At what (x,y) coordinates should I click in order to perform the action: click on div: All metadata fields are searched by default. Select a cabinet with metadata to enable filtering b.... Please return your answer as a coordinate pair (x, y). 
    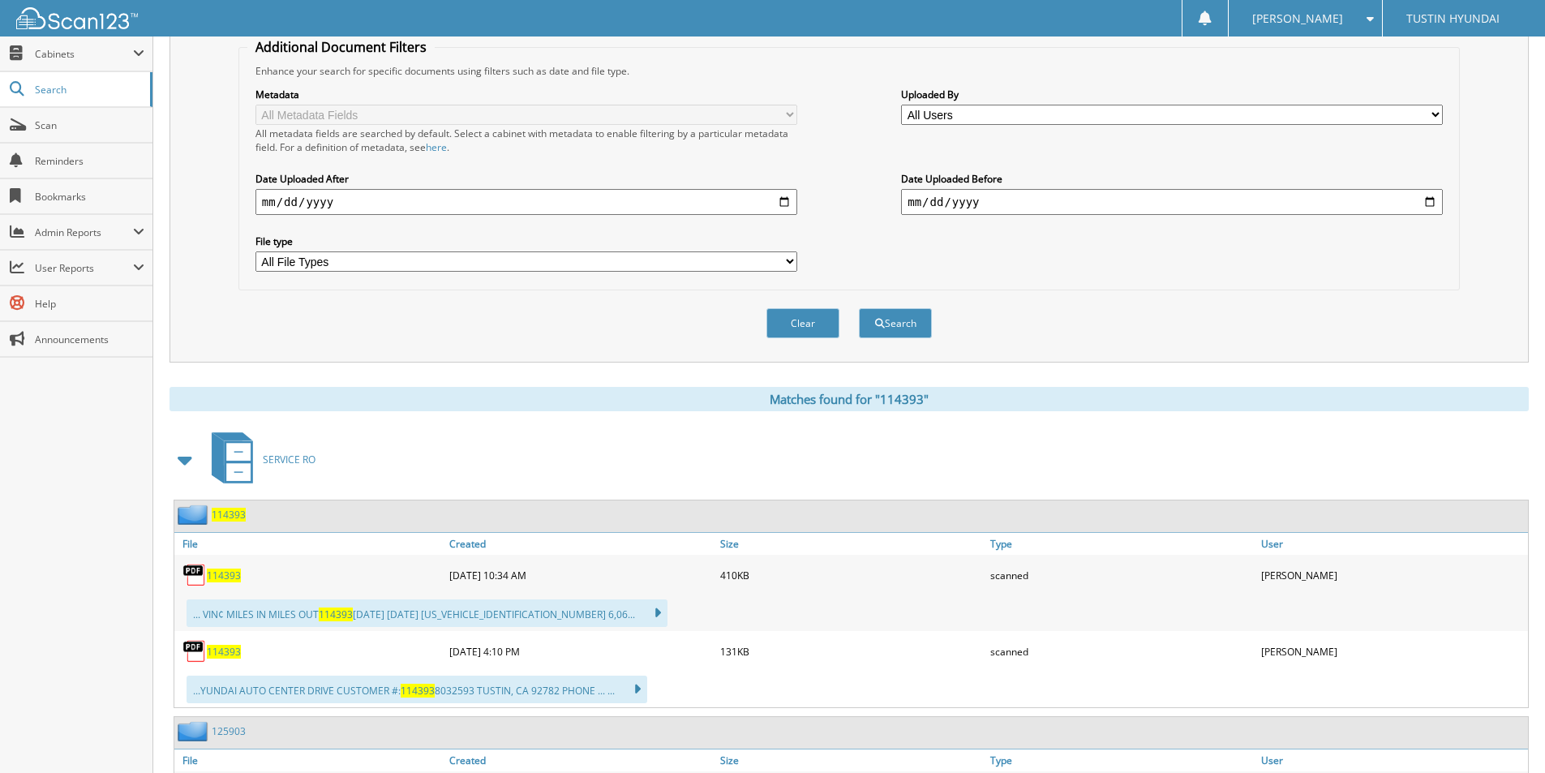
    Looking at the image, I should click on (526, 140).